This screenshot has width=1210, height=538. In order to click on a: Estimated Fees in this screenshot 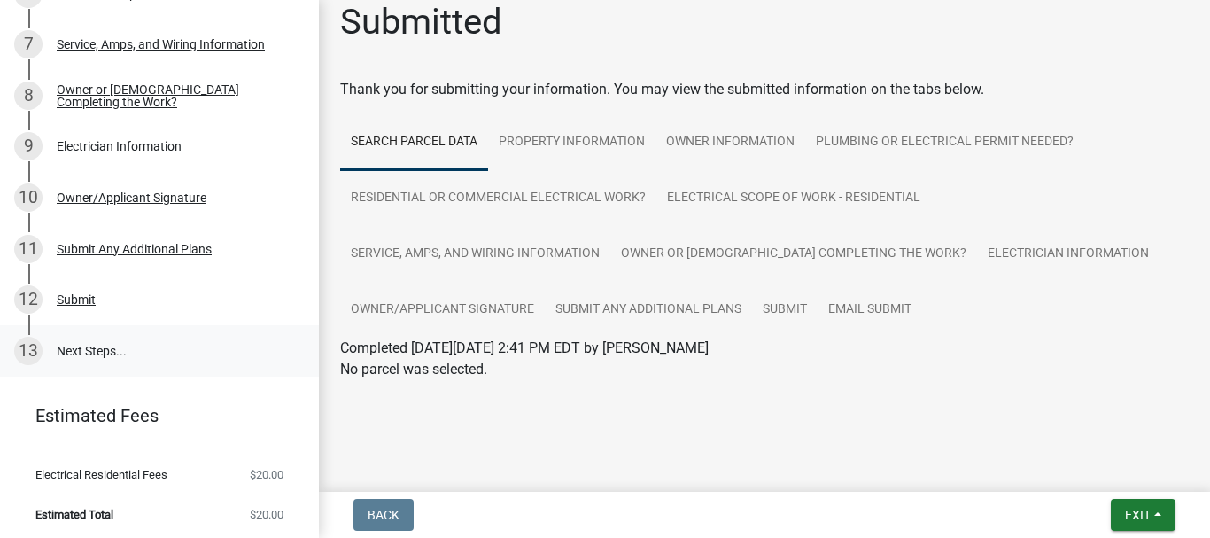, I will do `click(152, 415)`.